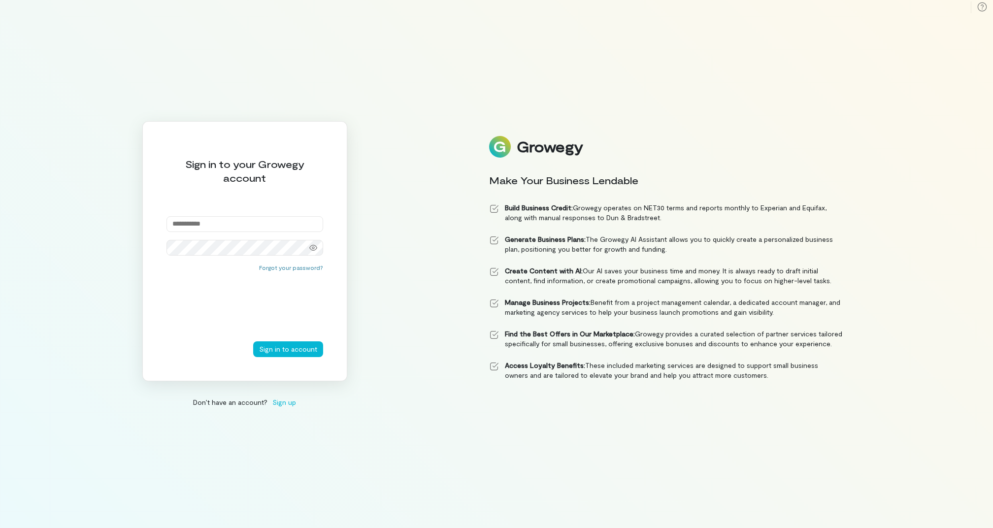 This screenshot has width=993, height=528. I want to click on li: Benefit from a project management calendar, a dedicated account manager, and marketing agency ser..., so click(666, 307).